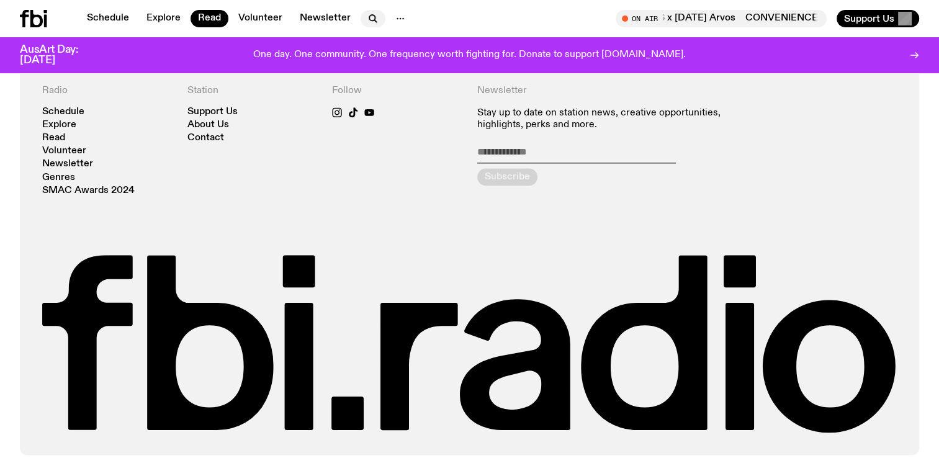 The image size is (939, 458). I want to click on button: Support Us, so click(877, 19).